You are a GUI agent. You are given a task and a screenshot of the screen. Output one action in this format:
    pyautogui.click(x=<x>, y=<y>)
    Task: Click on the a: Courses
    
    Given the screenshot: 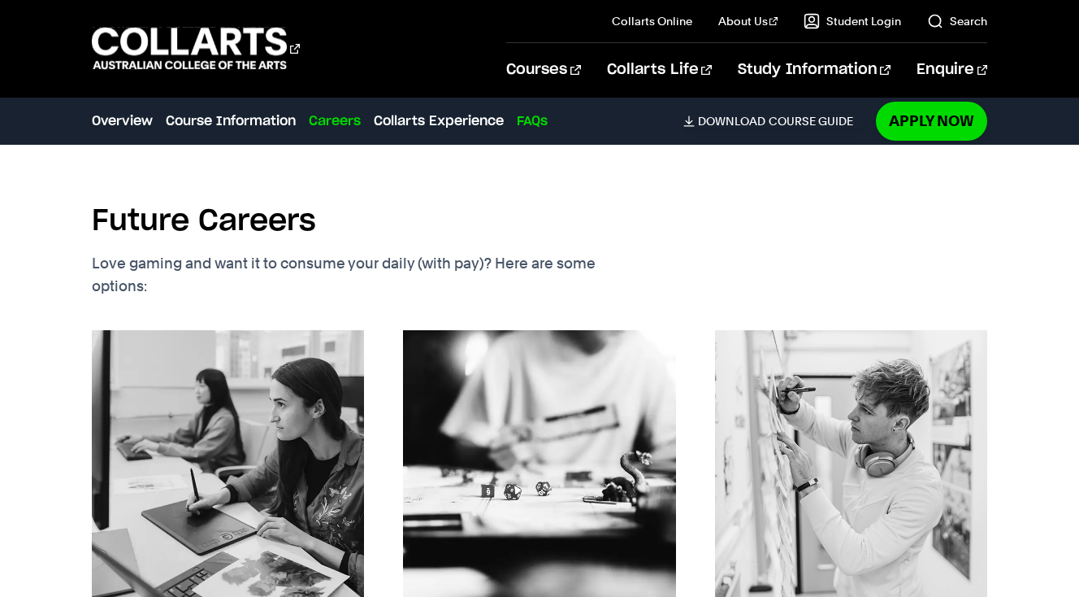 What is the action you would take?
    pyautogui.click(x=543, y=70)
    